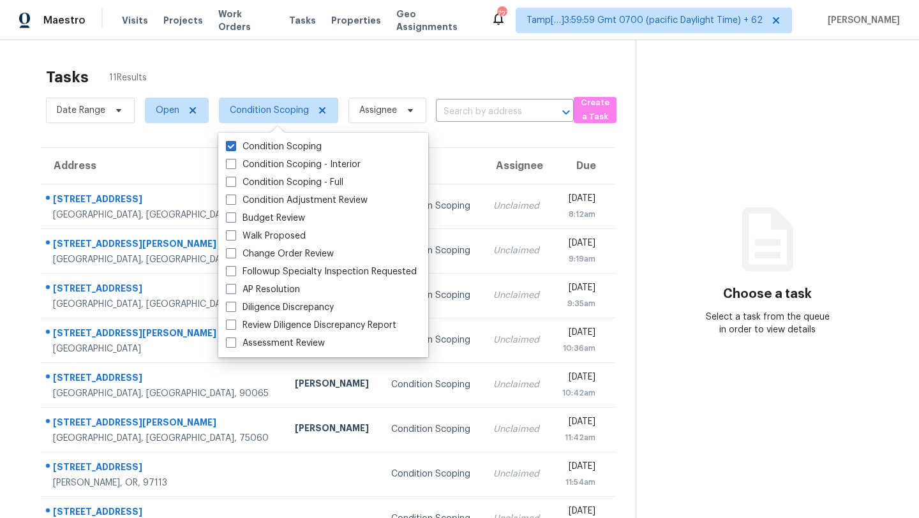 This screenshot has width=919, height=518. I want to click on div: 11:42am, so click(578, 438).